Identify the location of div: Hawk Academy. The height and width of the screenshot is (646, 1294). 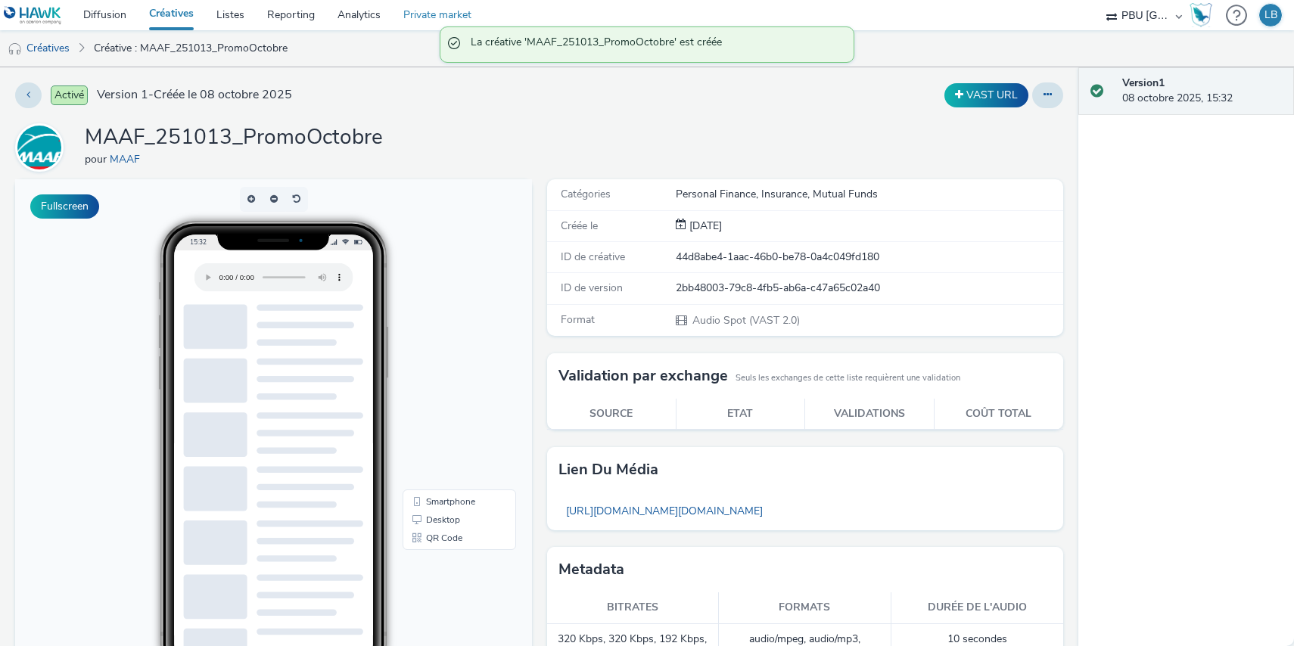
(1201, 15).